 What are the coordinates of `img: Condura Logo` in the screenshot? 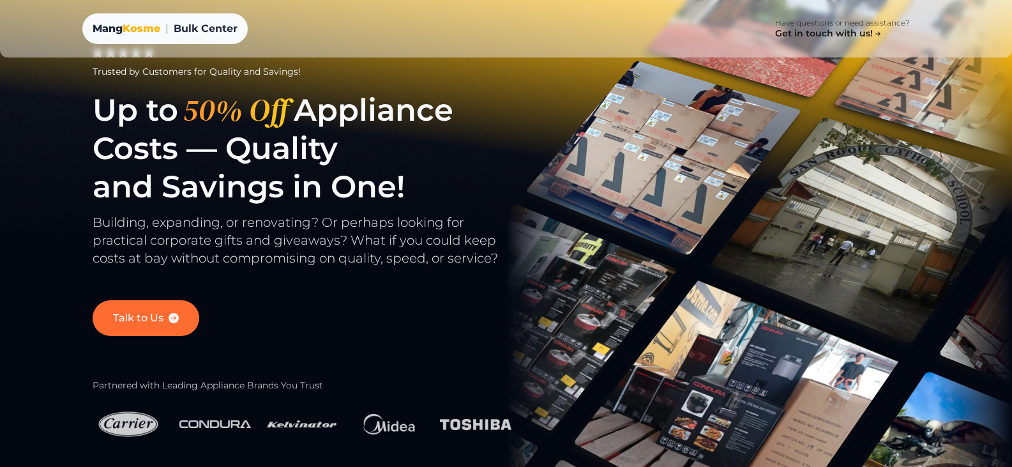 It's located at (215, 424).